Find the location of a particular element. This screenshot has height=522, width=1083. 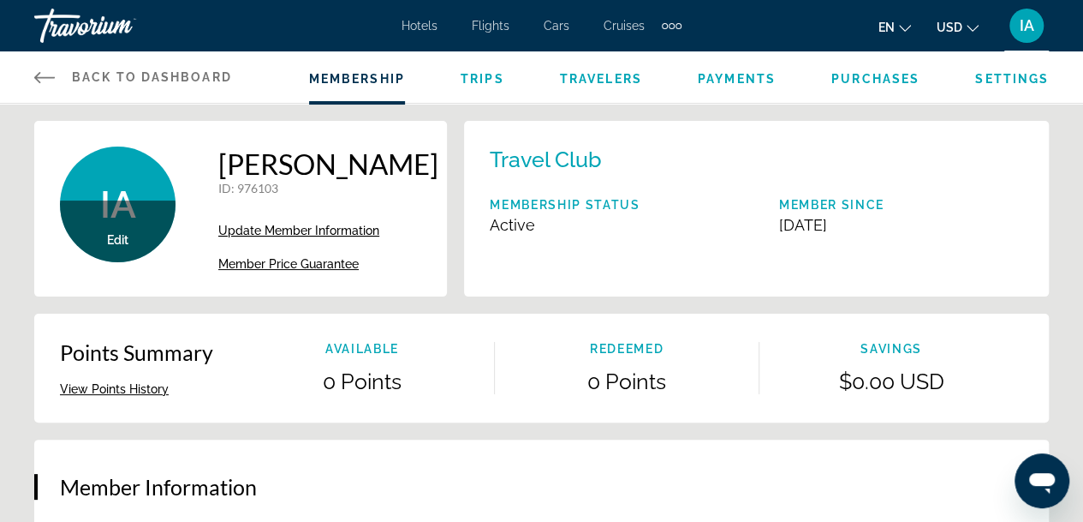

span: USD is located at coordinates (950, 27).